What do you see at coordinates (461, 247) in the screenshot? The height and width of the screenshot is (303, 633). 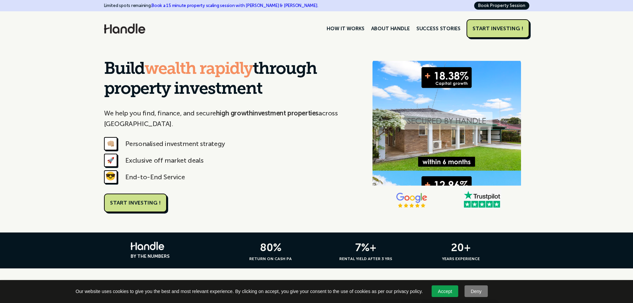 I see `h3: 20+` at bounding box center [461, 247].